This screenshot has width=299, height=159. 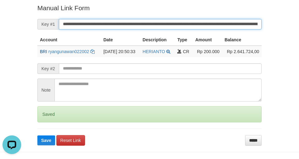 What do you see at coordinates (43, 52) in the screenshot?
I see `span: BRI` at bounding box center [43, 52].